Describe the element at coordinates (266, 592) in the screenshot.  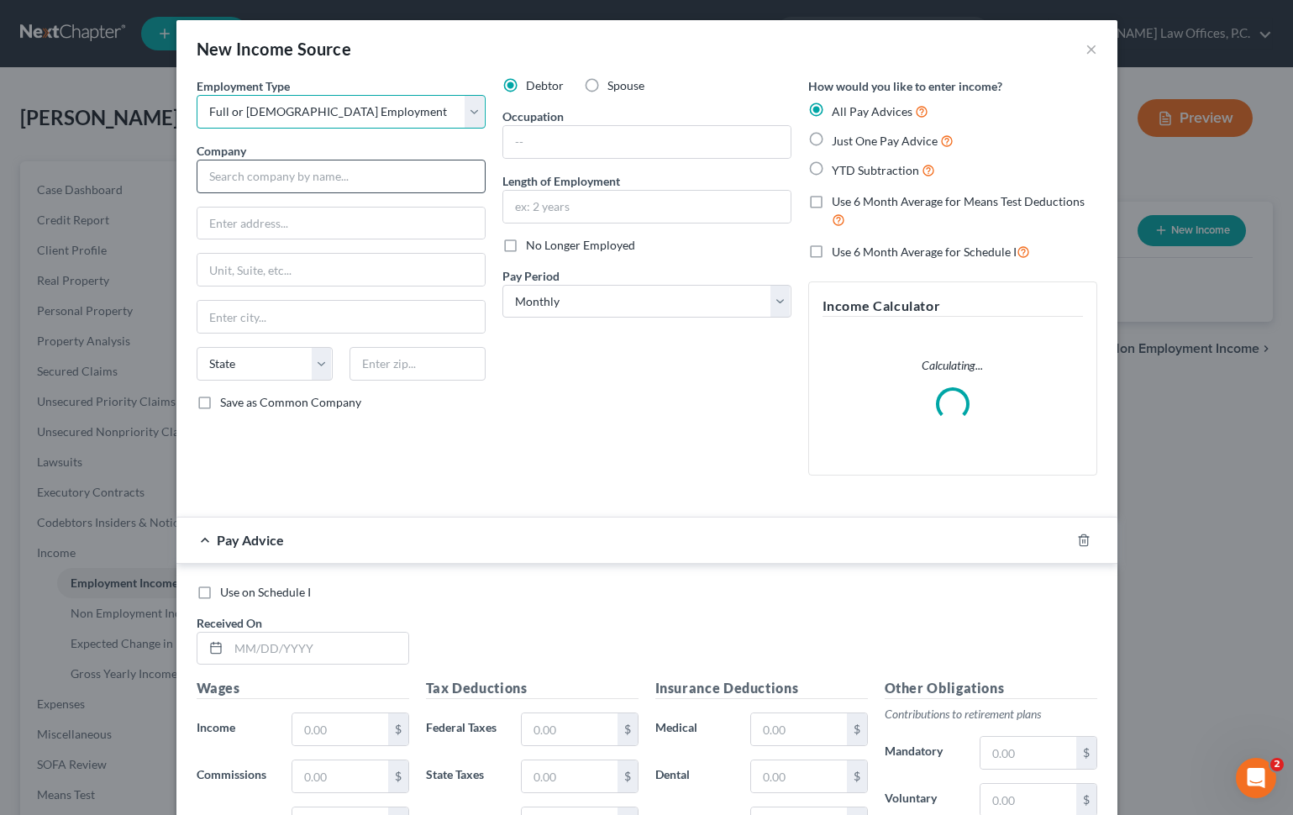
I see `span: Use on Schedule I` at that location.